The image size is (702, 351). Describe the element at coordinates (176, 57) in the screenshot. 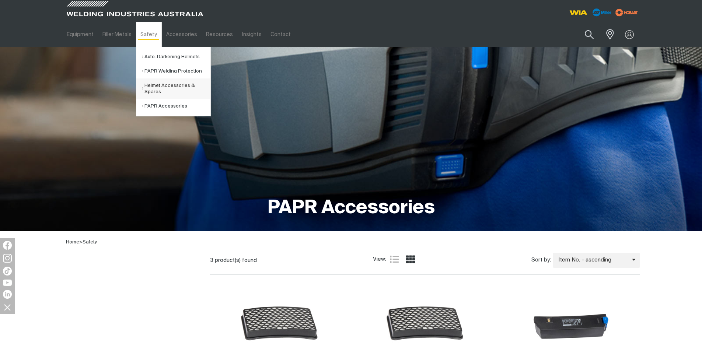

I see `a: Auto-Darkening Helmets` at that location.